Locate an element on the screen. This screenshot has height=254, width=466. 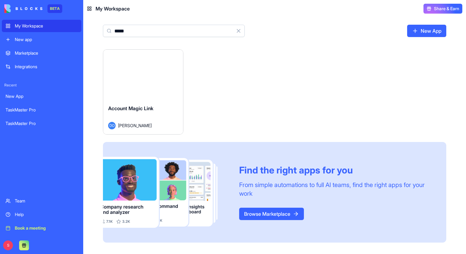
a: Book a meeting is located at coordinates (42, 228).